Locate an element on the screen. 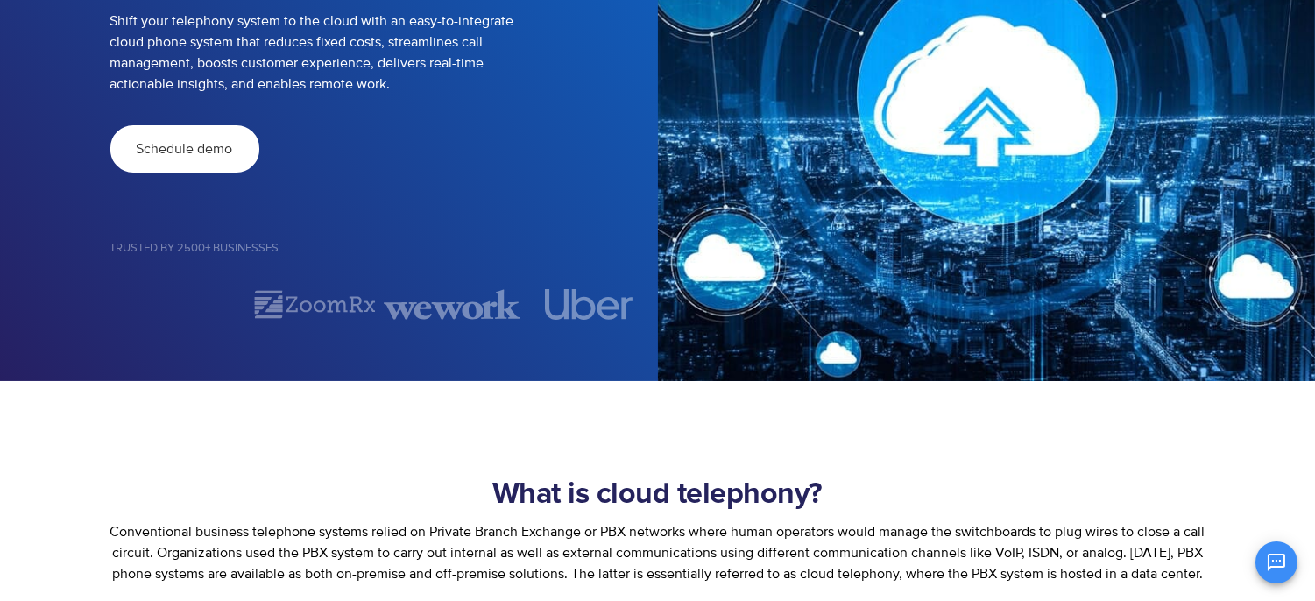 The width and height of the screenshot is (1315, 601). a: Schedule demo is located at coordinates (185, 149).